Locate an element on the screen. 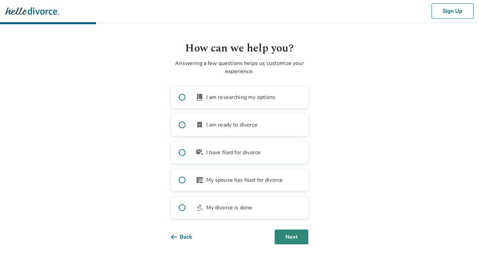 The width and height of the screenshot is (479, 277). span: I have filed for divorce is located at coordinates (234, 152).